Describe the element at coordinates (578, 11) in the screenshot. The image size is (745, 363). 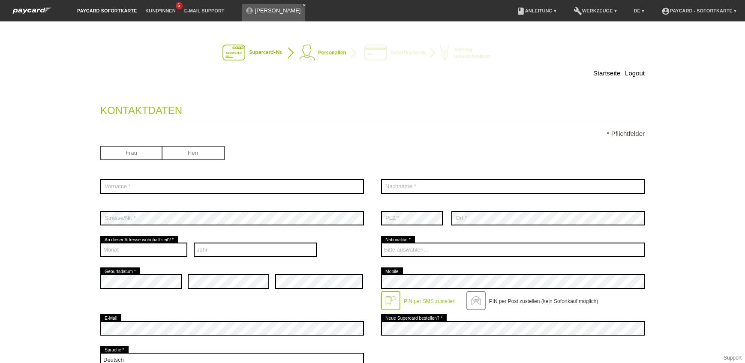
I see `i: build` at that location.